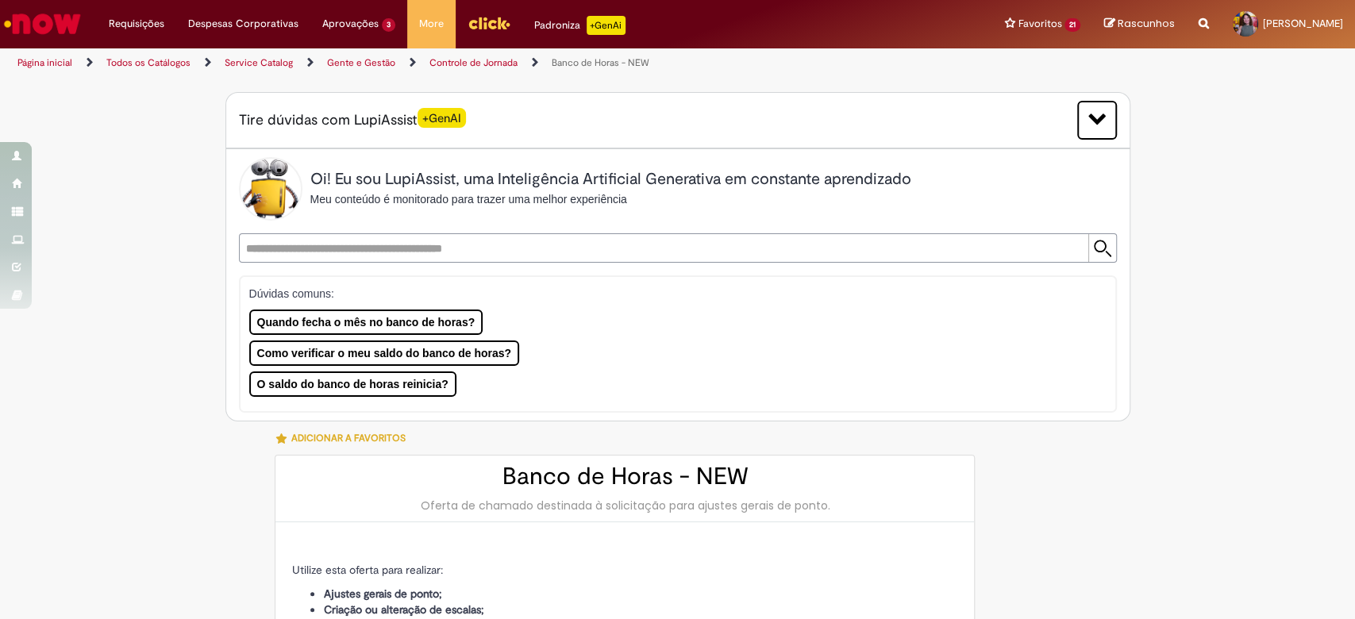  What do you see at coordinates (42, 24) in the screenshot?
I see `img: ServiceNow` at bounding box center [42, 24].